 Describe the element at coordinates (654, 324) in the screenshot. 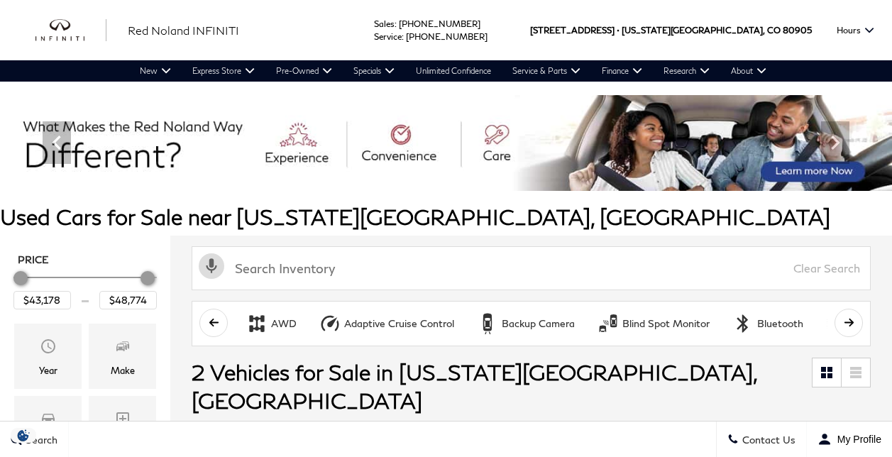

I see `button: Blind Spot MonitorBlind Spot Monitor` at that location.